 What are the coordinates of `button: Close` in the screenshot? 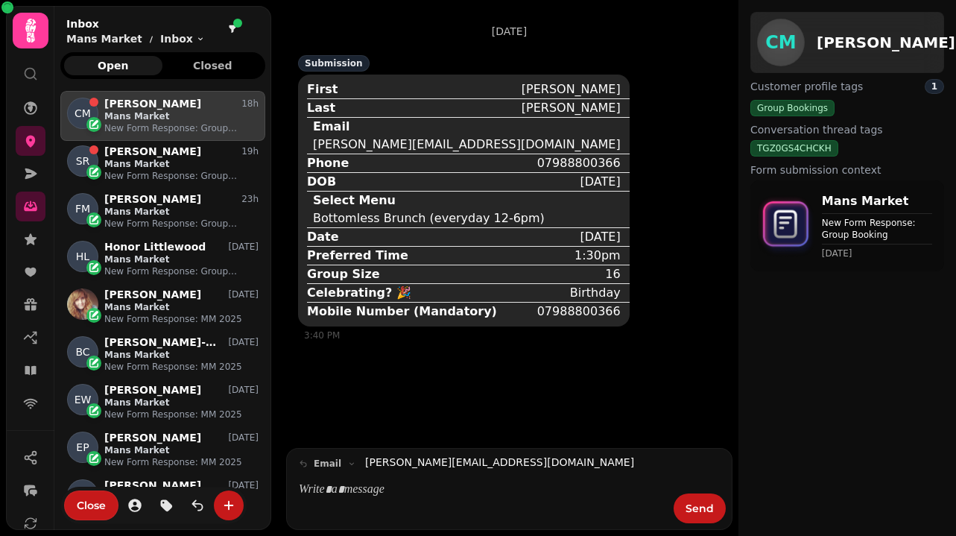 It's located at (91, 505).